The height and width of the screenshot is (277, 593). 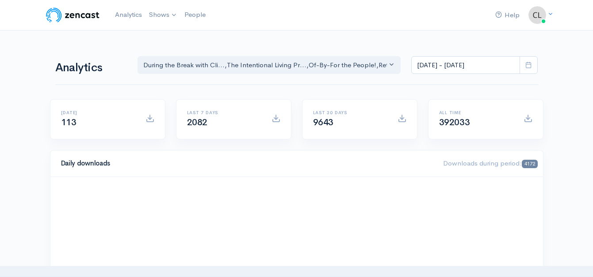 I want to click on div: A chart., so click(x=297, y=232).